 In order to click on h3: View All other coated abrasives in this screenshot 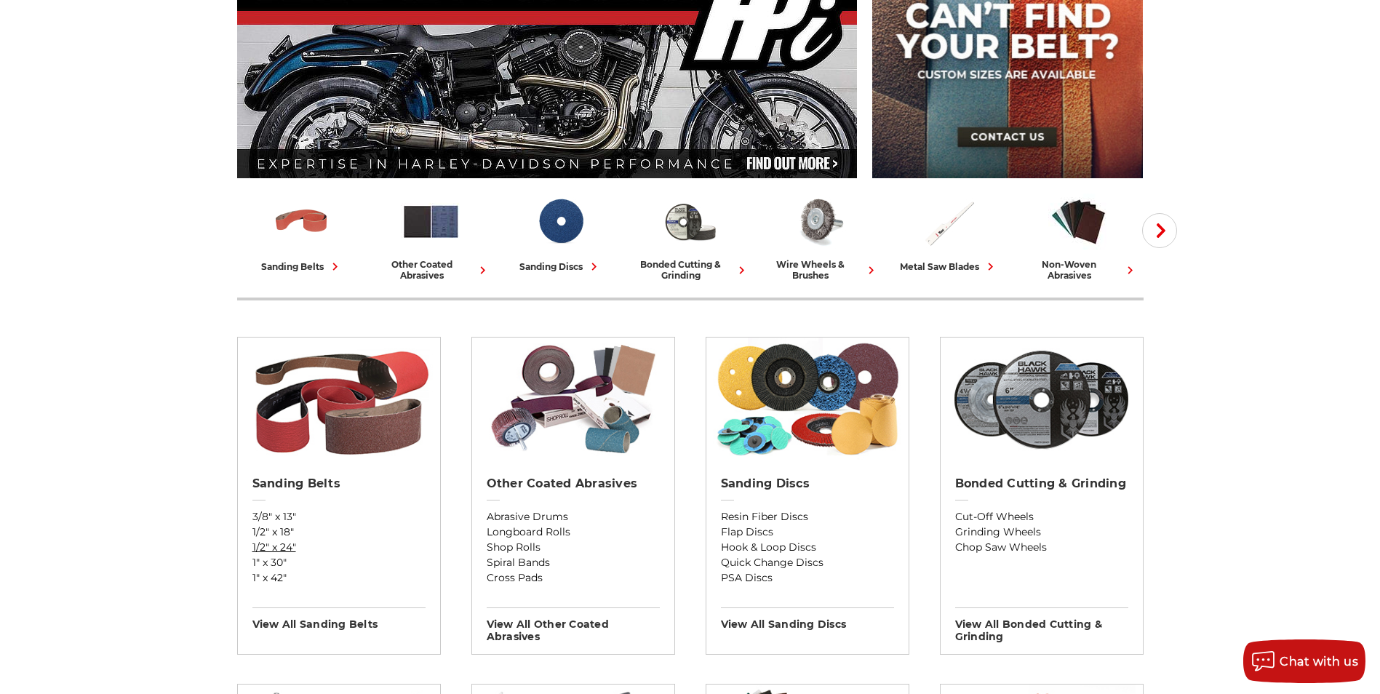, I will do `click(573, 625)`.